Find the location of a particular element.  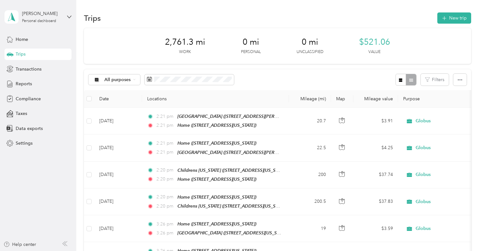

td: $37.83 is located at coordinates (375, 202).